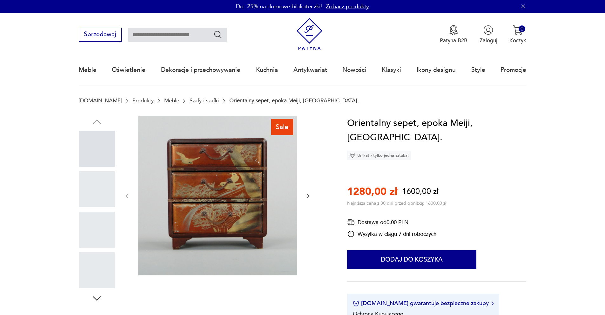 This screenshot has height=315, width=605. I want to click on button: Dodaj do koszyka, so click(412, 260).